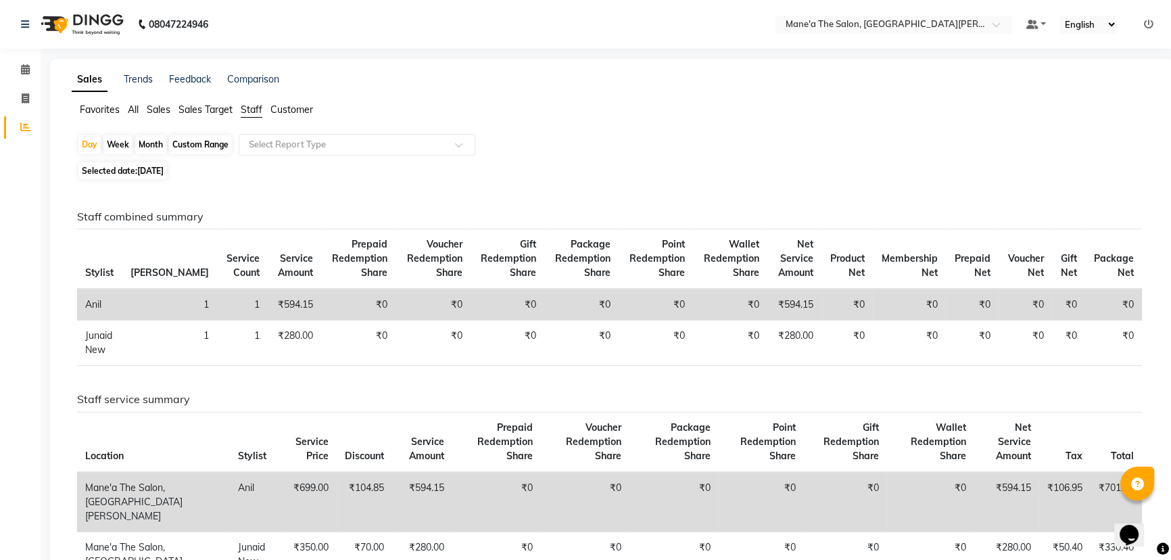  What do you see at coordinates (99, 343) in the screenshot?
I see `td: Junaid New` at bounding box center [99, 343].